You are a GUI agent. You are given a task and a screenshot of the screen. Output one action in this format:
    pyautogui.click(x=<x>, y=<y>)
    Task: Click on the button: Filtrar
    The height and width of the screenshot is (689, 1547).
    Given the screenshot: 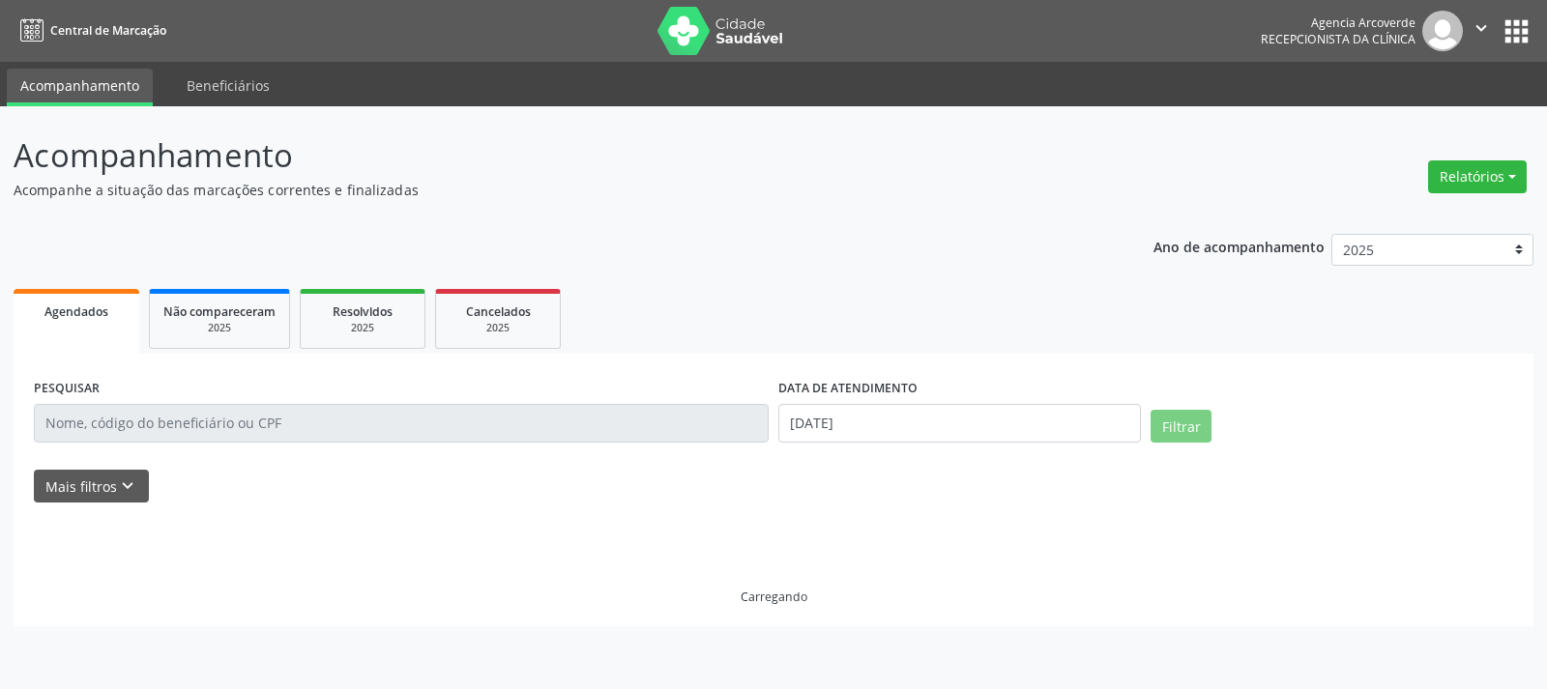 What is the action you would take?
    pyautogui.click(x=1180, y=426)
    